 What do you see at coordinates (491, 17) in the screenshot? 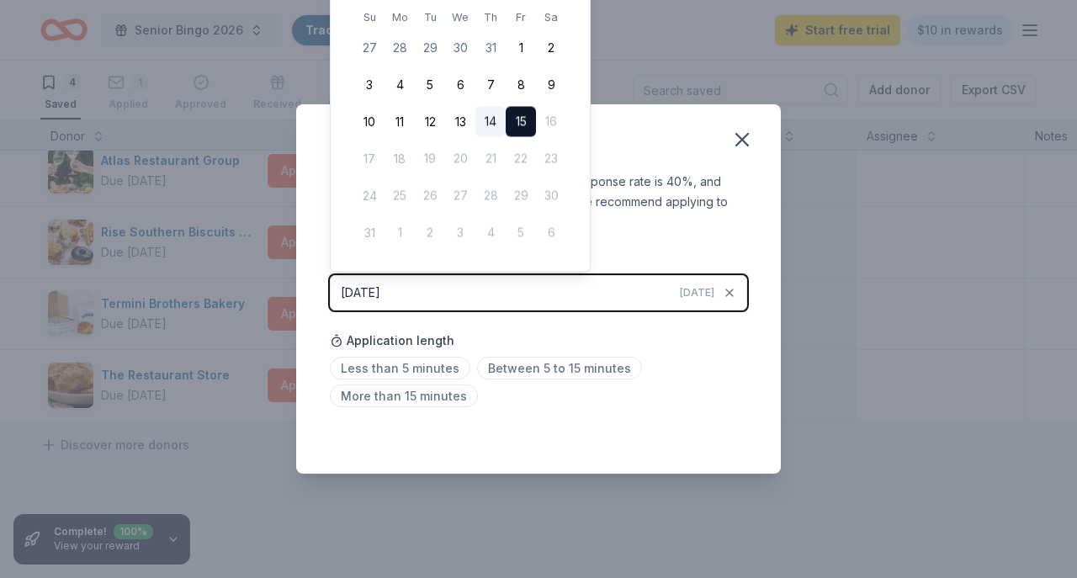
I see `th: Thursday` at bounding box center [491, 17].